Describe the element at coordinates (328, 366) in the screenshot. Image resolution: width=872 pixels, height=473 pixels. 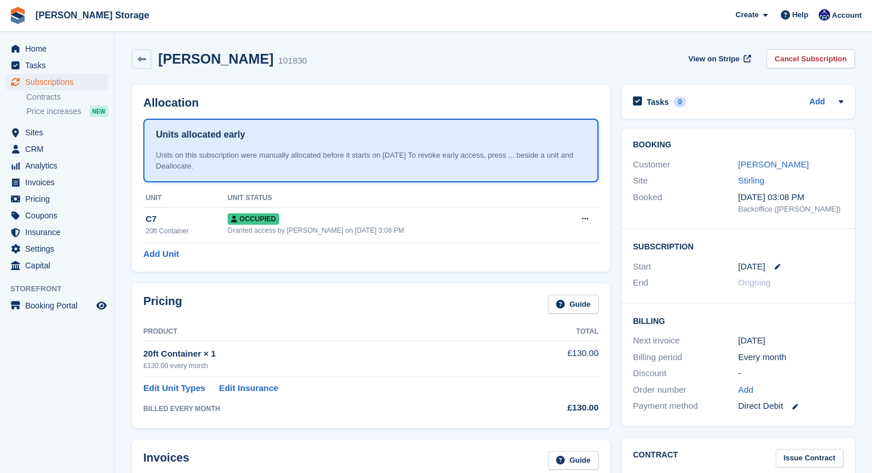
I see `div: £130.00 every month` at that location.